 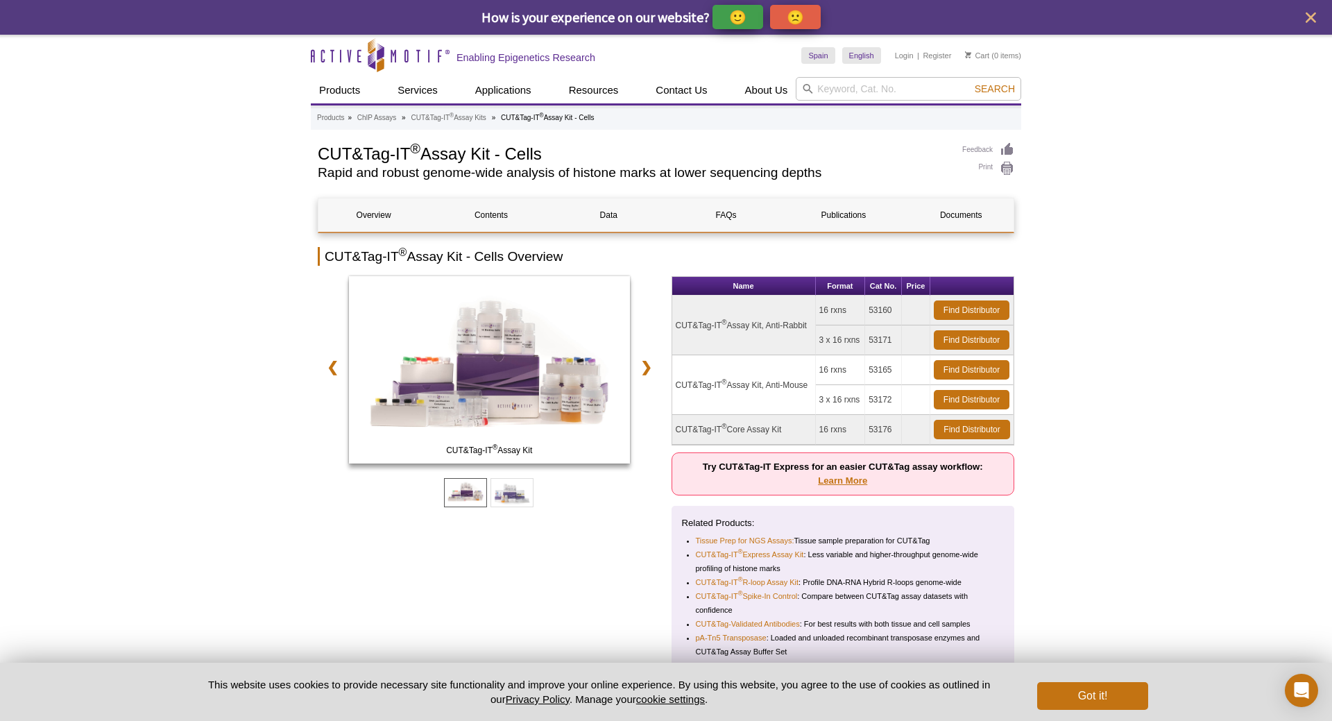 I want to click on a: CUT&Tag-IT®Express Assay Kit, so click(x=750, y=554).